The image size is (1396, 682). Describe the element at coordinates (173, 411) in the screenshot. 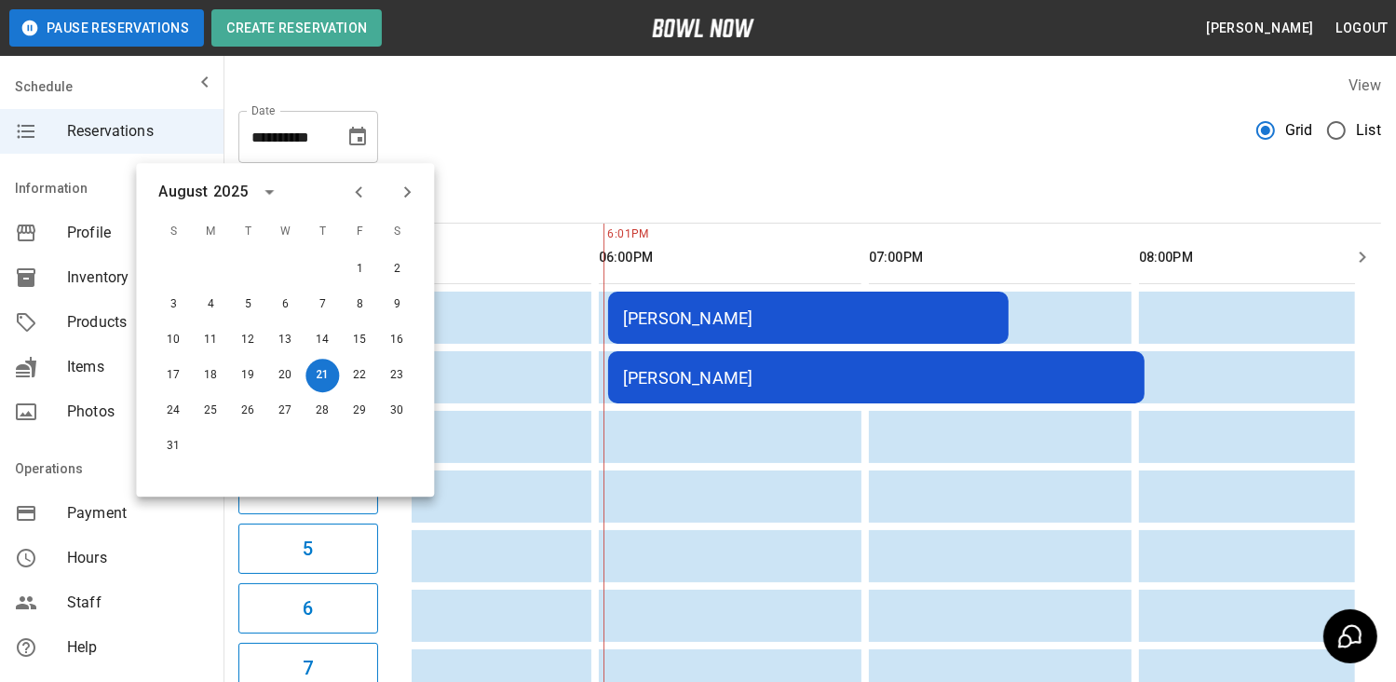

I see `button: Aug 24, 2025` at that location.